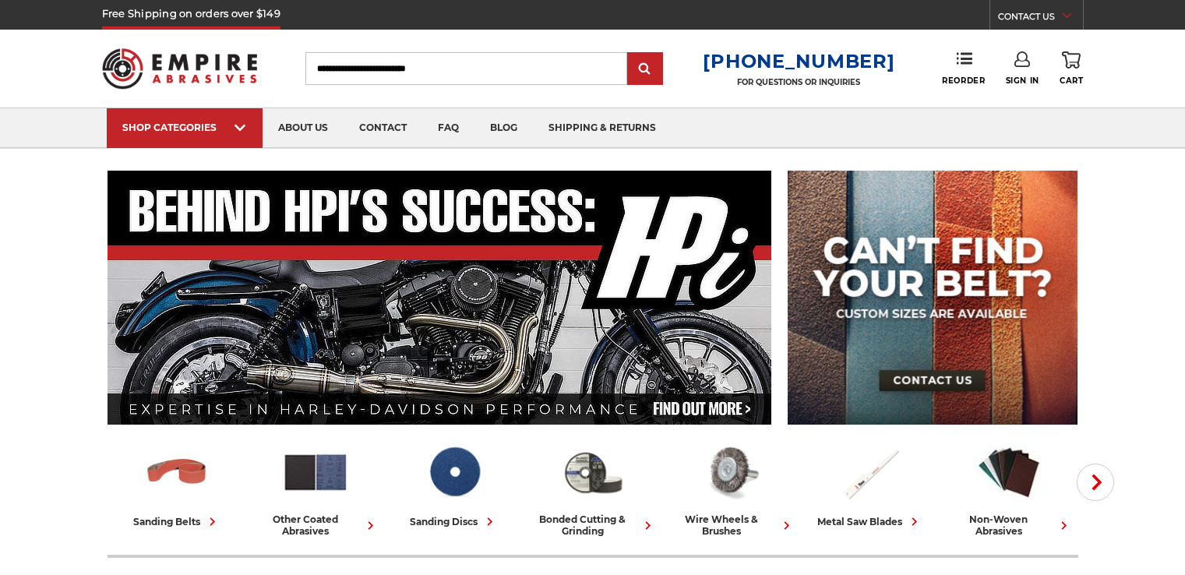 This screenshot has width=1185, height=575. I want to click on div: metal saw blades, so click(869, 521).